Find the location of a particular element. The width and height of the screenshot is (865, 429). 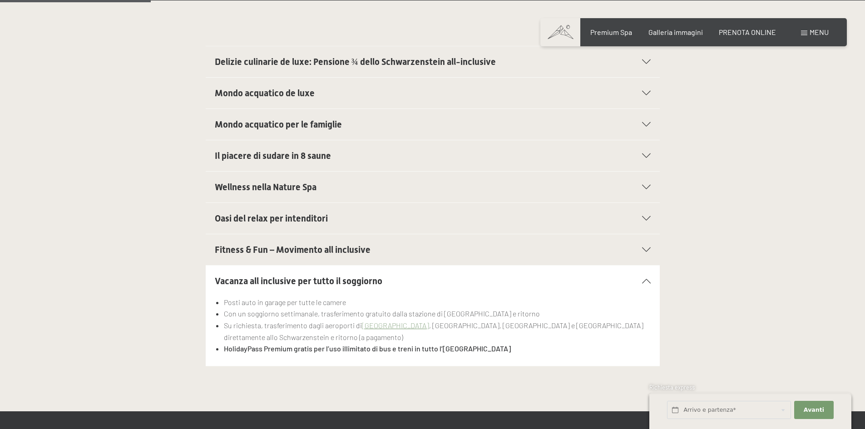

span: Fitness & Fun – Movimento all inclusive is located at coordinates (292, 250).